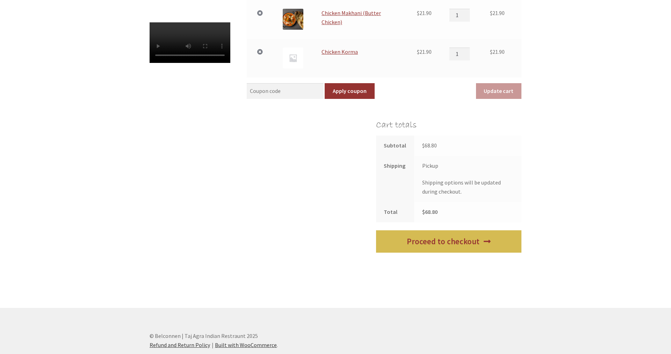 Image resolution: width=671 pixels, height=354 pixels. What do you see at coordinates (395, 179) in the screenshot?
I see `th: Shipping` at bounding box center [395, 179].